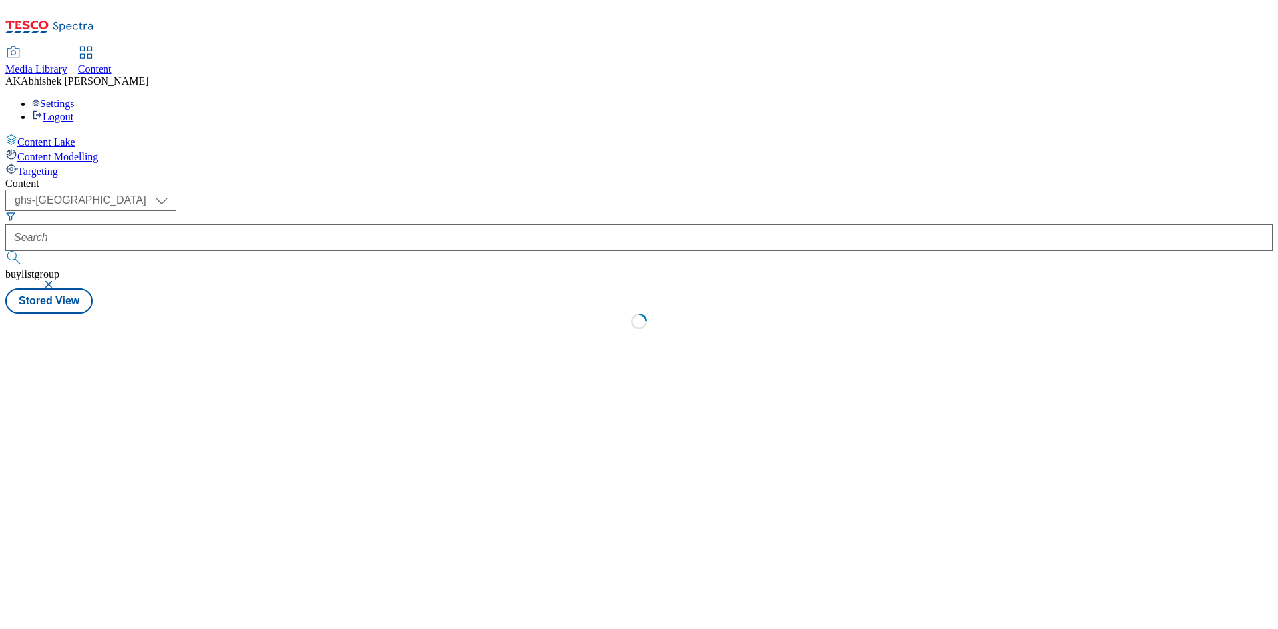  Describe the element at coordinates (53, 103) in the screenshot. I see `a: Settings` at that location.